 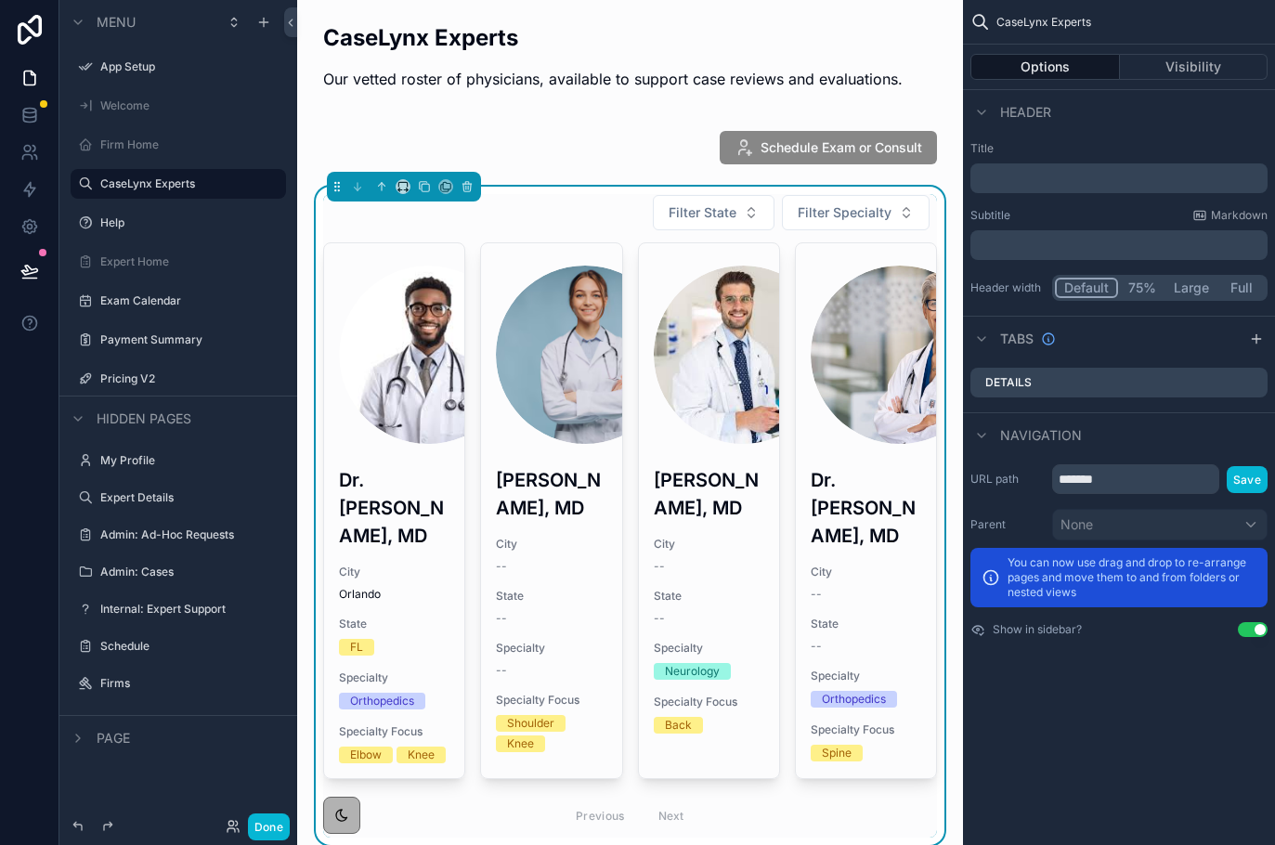 I want to click on label: App Setup, so click(x=191, y=67).